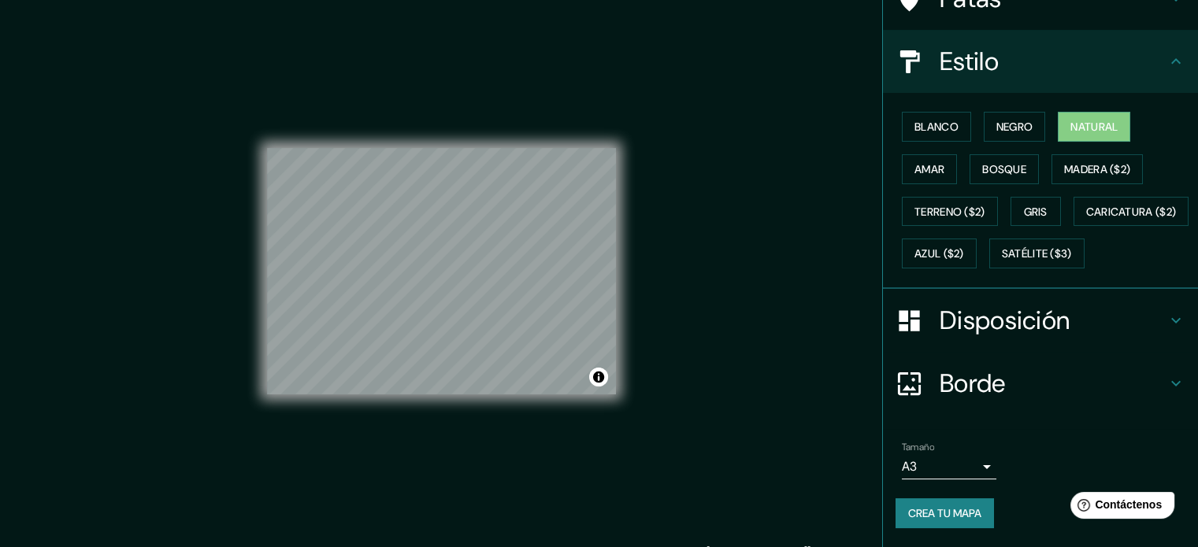 Image resolution: width=1198 pixels, height=547 pixels. What do you see at coordinates (909, 466) in the screenshot?
I see `font: A3` at bounding box center [909, 466].